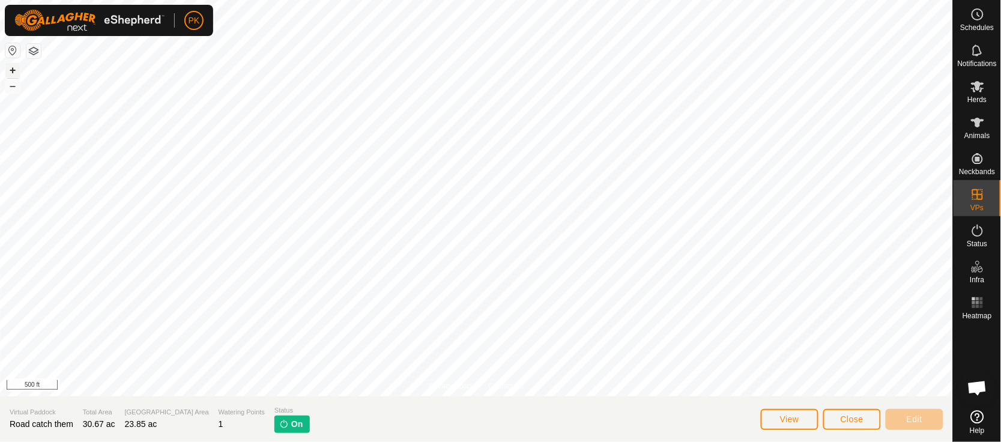  What do you see at coordinates (34, 51) in the screenshot?
I see `button: Map Layers` at bounding box center [34, 51].